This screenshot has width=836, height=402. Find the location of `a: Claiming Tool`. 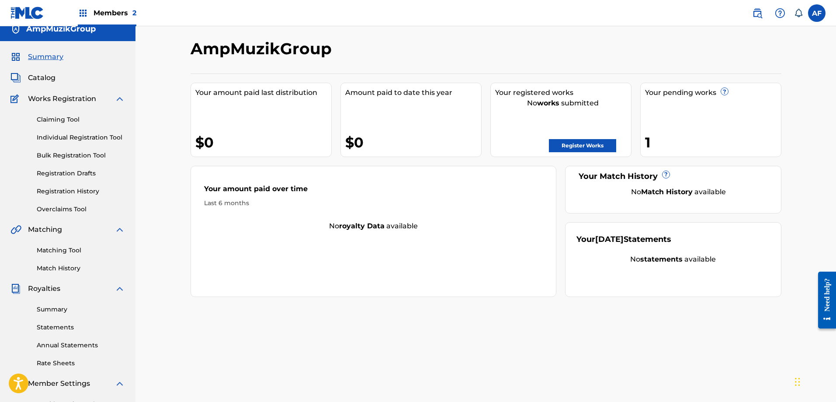

a: Claiming Tool is located at coordinates (81, 119).